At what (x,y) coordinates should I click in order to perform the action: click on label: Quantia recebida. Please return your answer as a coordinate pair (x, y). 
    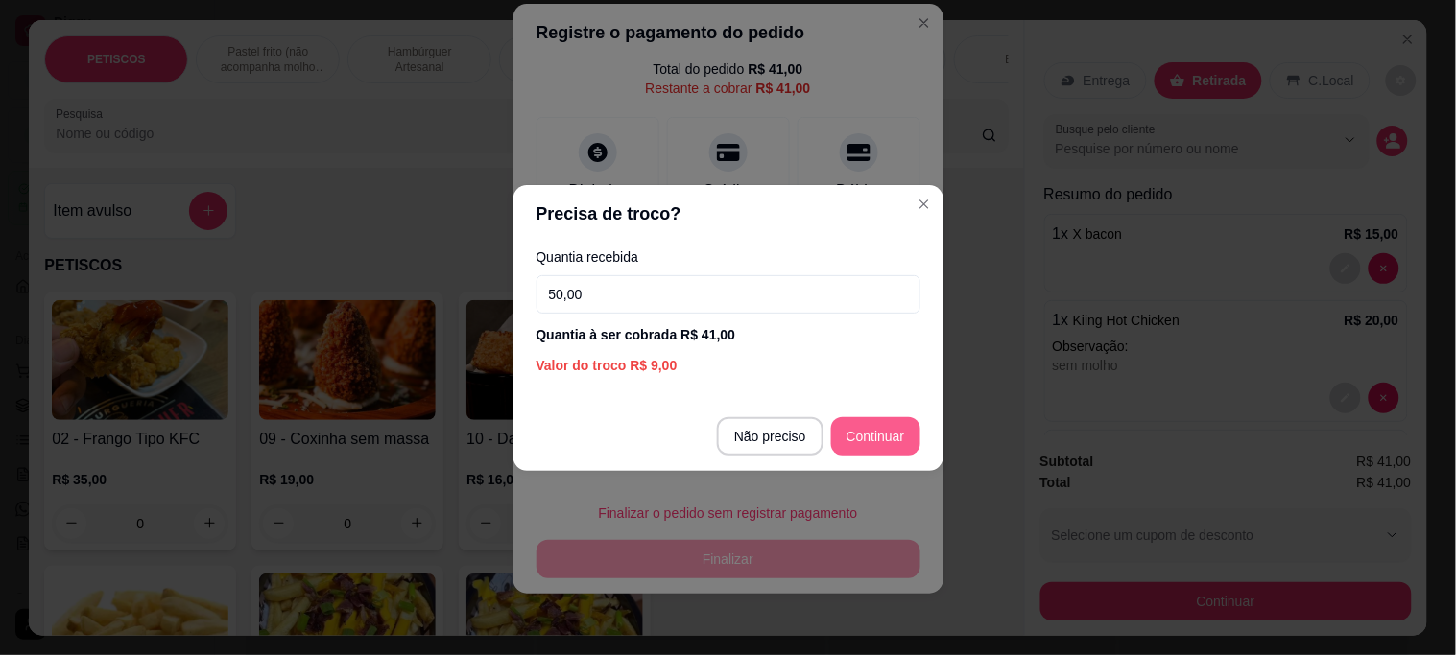
    Looking at the image, I should click on (728, 257).